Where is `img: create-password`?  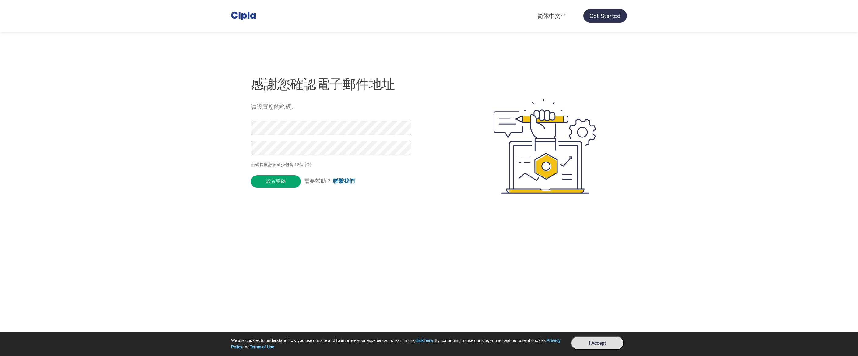 img: create-password is located at coordinates (545, 146).